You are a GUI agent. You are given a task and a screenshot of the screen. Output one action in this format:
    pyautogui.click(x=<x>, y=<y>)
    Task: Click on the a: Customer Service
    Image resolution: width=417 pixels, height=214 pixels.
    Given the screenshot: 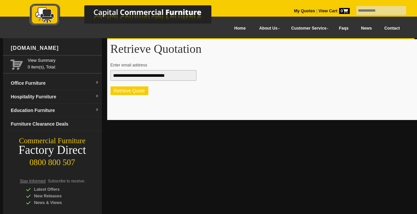 What is the action you would take?
    pyautogui.click(x=308, y=28)
    